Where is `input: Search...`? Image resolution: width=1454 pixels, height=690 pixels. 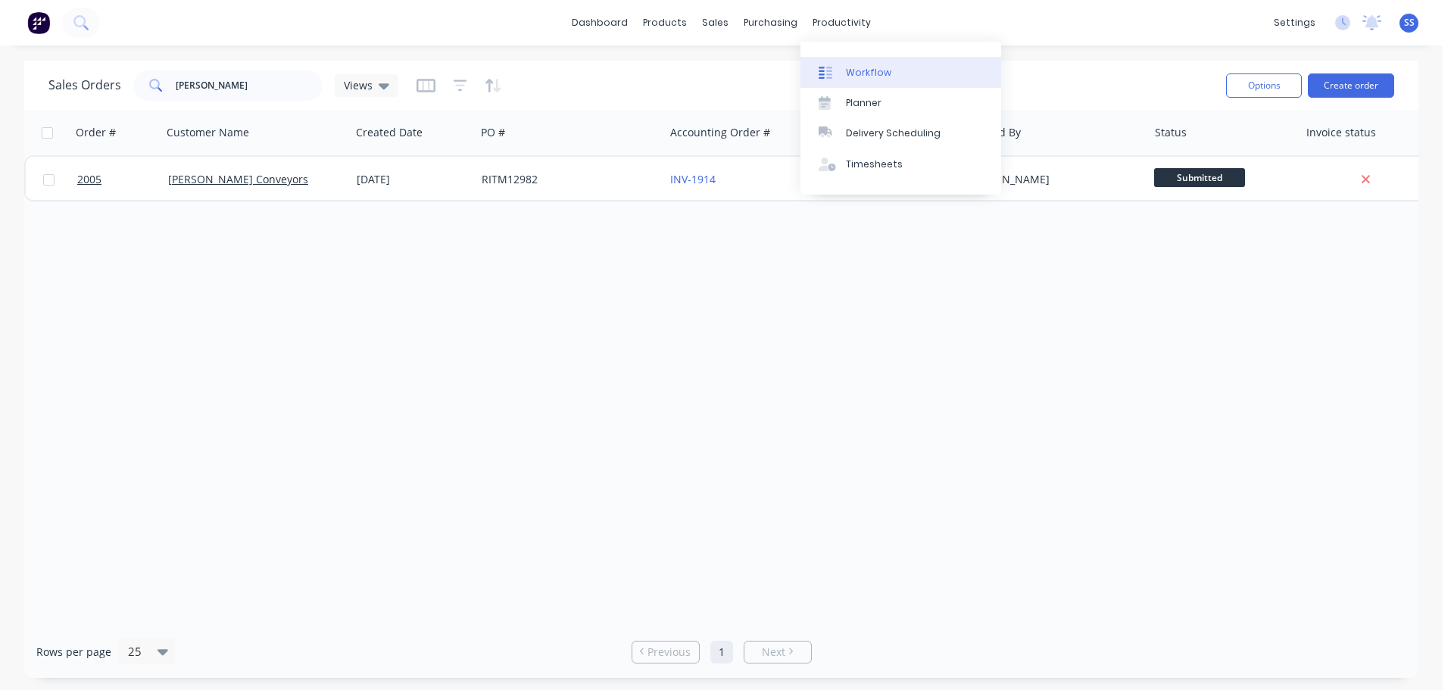
input: Search... is located at coordinates (249, 86).